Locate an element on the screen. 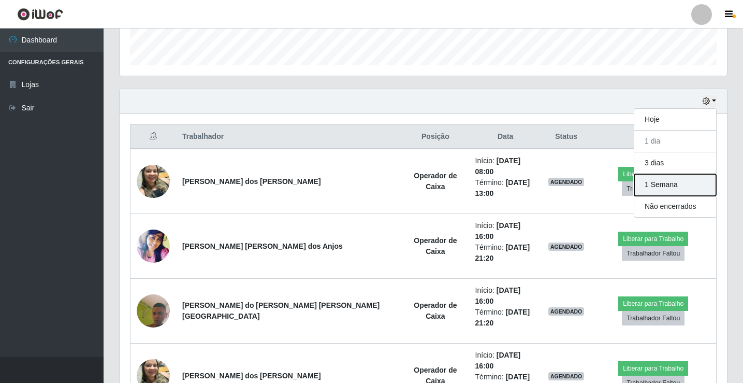  img: CoreUI Logo is located at coordinates (40, 14).